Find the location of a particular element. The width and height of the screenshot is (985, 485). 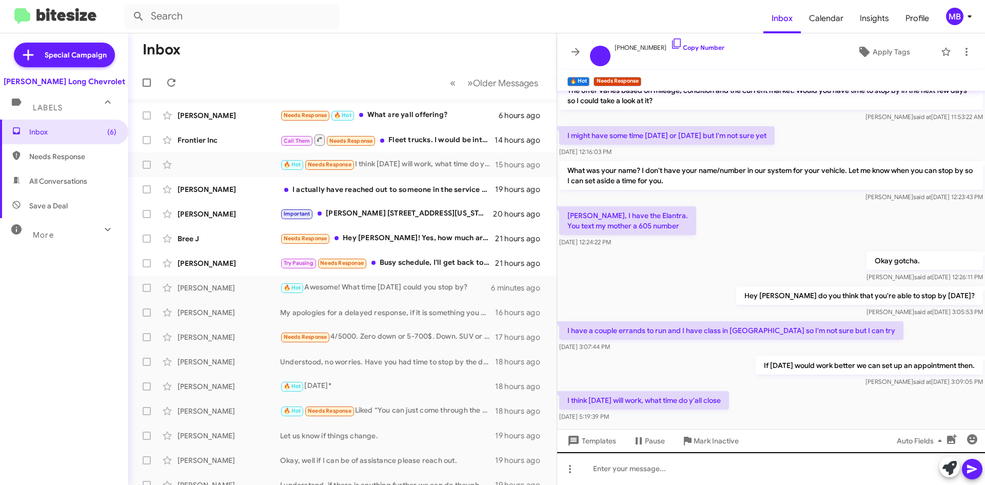

div: 4/5000. Zero down or 5-700$. Down. SUV or small truck is located at coordinates (387, 337).